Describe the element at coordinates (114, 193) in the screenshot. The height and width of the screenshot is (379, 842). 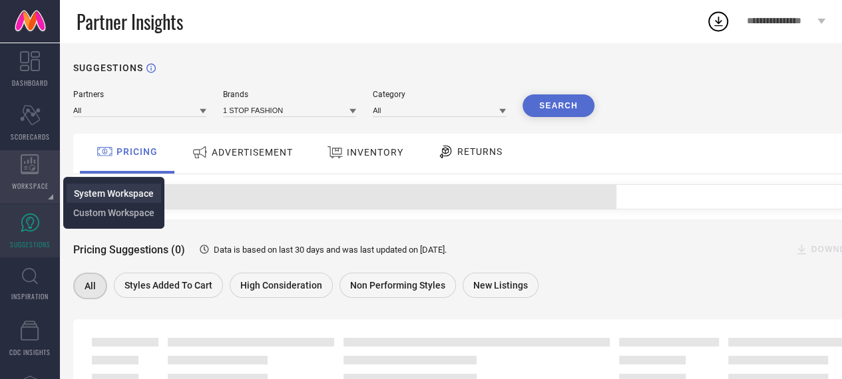
I see `a: System Workspace` at that location.